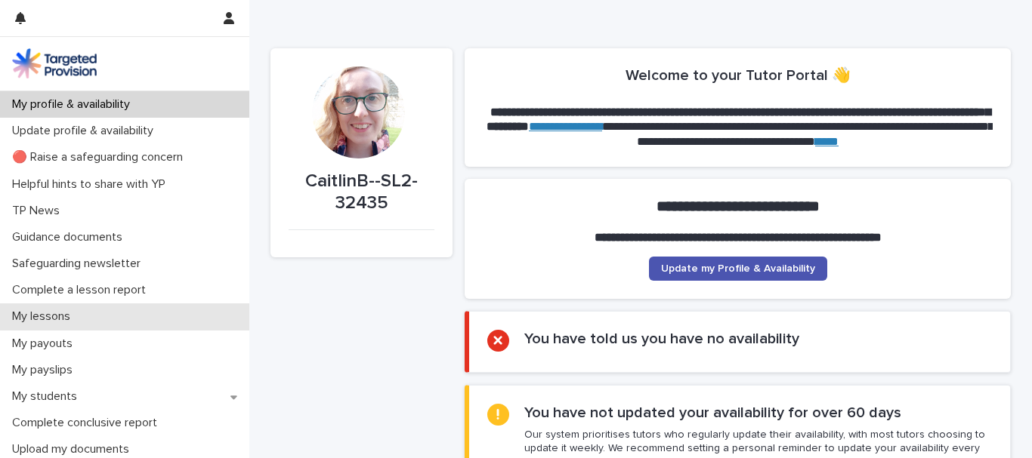 This screenshot has height=458, width=1032. I want to click on p: CaitlinB--SL2-32435, so click(361, 193).